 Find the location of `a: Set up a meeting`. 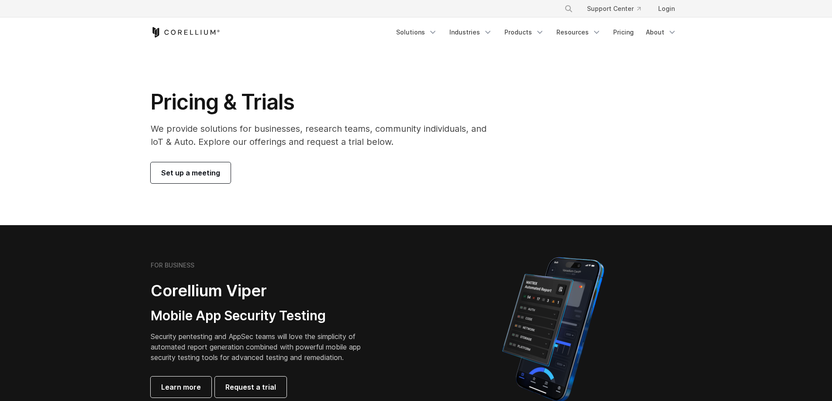

a: Set up a meeting is located at coordinates (190, 173).